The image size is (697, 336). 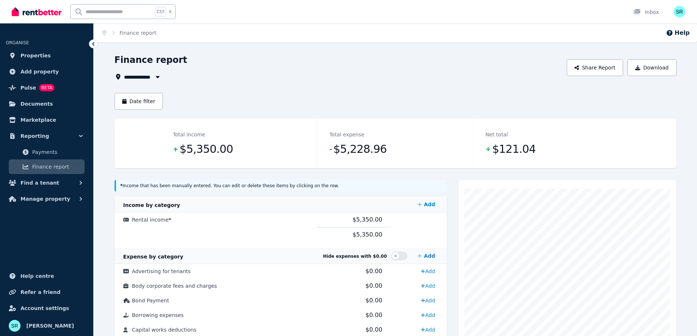 I want to click on img: RentBetter, so click(x=37, y=12).